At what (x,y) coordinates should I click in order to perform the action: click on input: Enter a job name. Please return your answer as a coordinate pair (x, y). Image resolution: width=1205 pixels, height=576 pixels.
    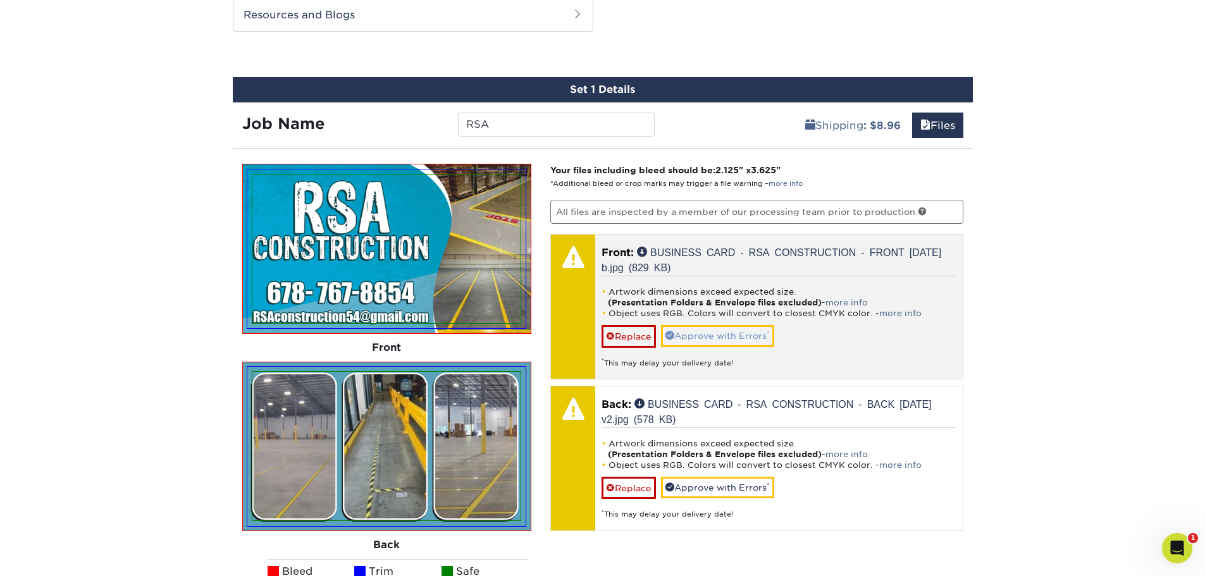
    Looking at the image, I should click on (556, 125).